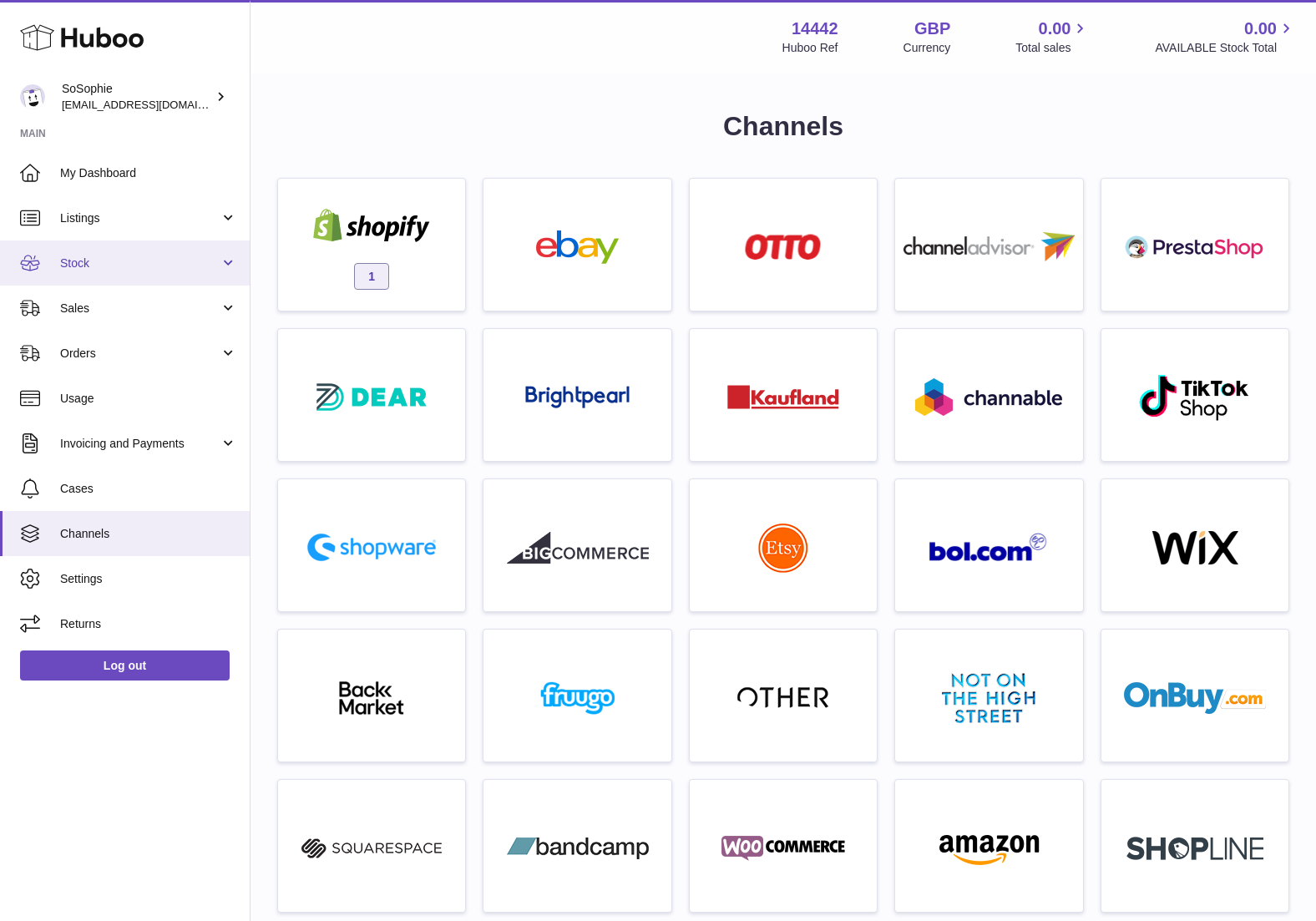 This screenshot has width=1316, height=921. Describe the element at coordinates (989, 245) in the screenshot. I see `a: roseta-channel-advisor` at that location.